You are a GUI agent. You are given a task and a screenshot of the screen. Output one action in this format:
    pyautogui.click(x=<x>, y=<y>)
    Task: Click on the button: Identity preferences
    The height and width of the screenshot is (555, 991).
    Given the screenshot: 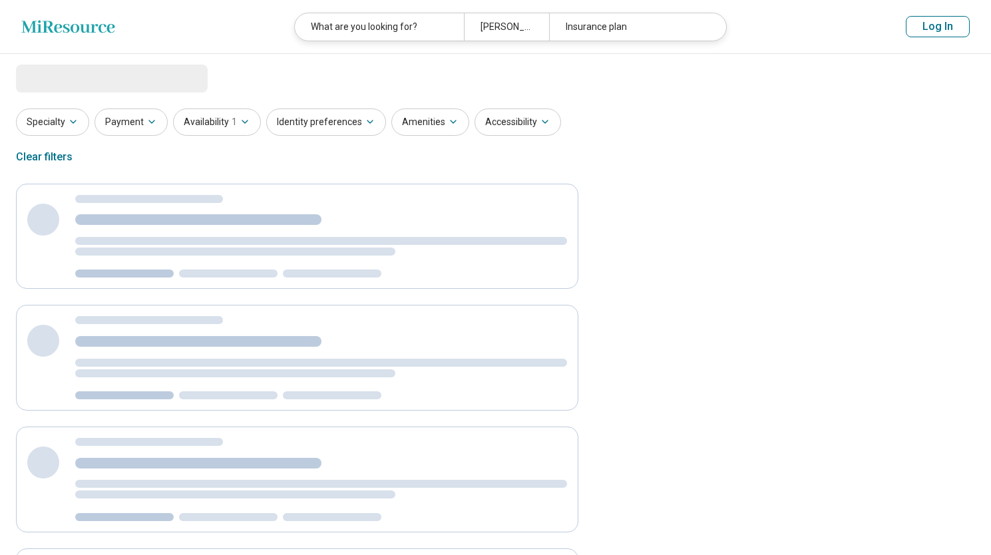 What is the action you would take?
    pyautogui.click(x=326, y=122)
    